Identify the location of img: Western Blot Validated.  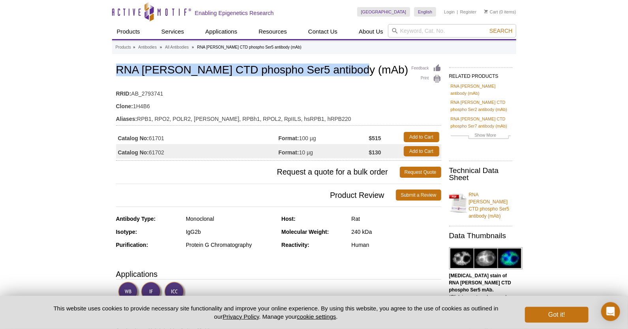
(129, 292).